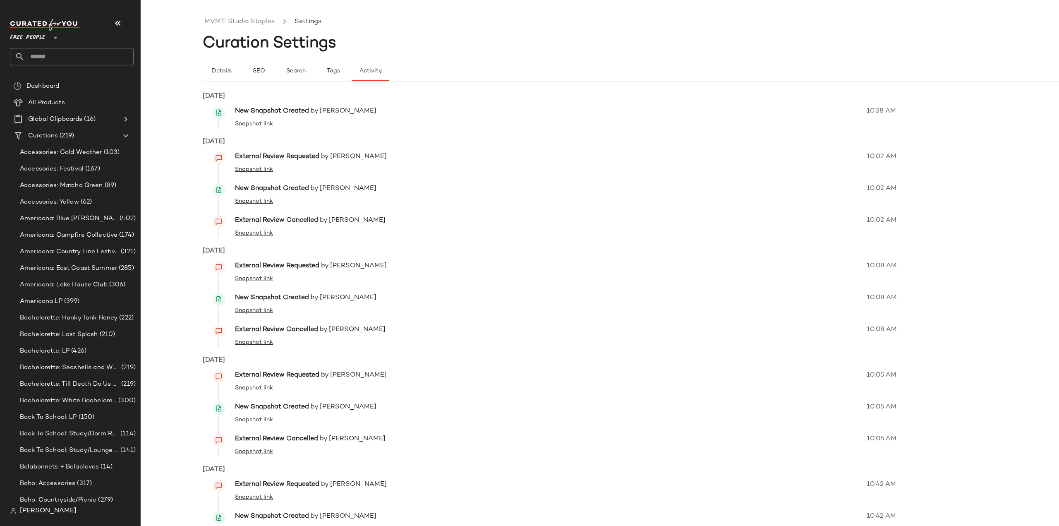 The width and height of the screenshot is (1059, 526). Describe the element at coordinates (308, 22) in the screenshot. I see `li: Settings` at that location.